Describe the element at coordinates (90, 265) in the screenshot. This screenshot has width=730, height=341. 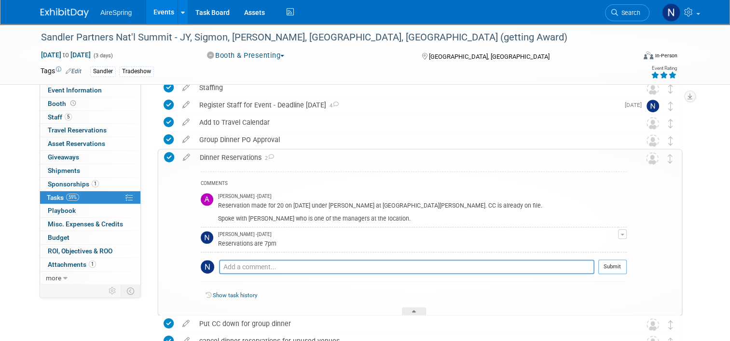
I see `a: Attachments1` at that location.